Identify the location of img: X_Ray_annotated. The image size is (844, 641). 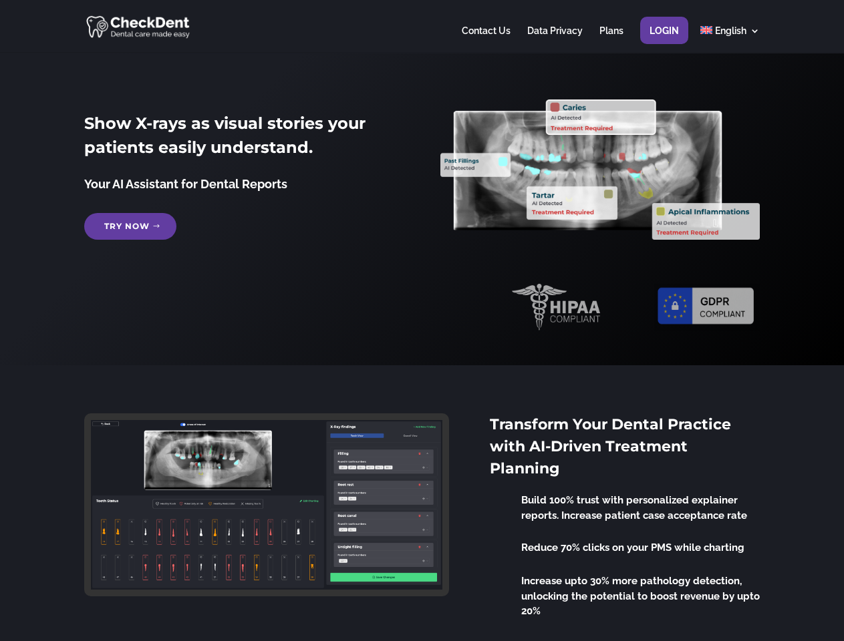
(599, 170).